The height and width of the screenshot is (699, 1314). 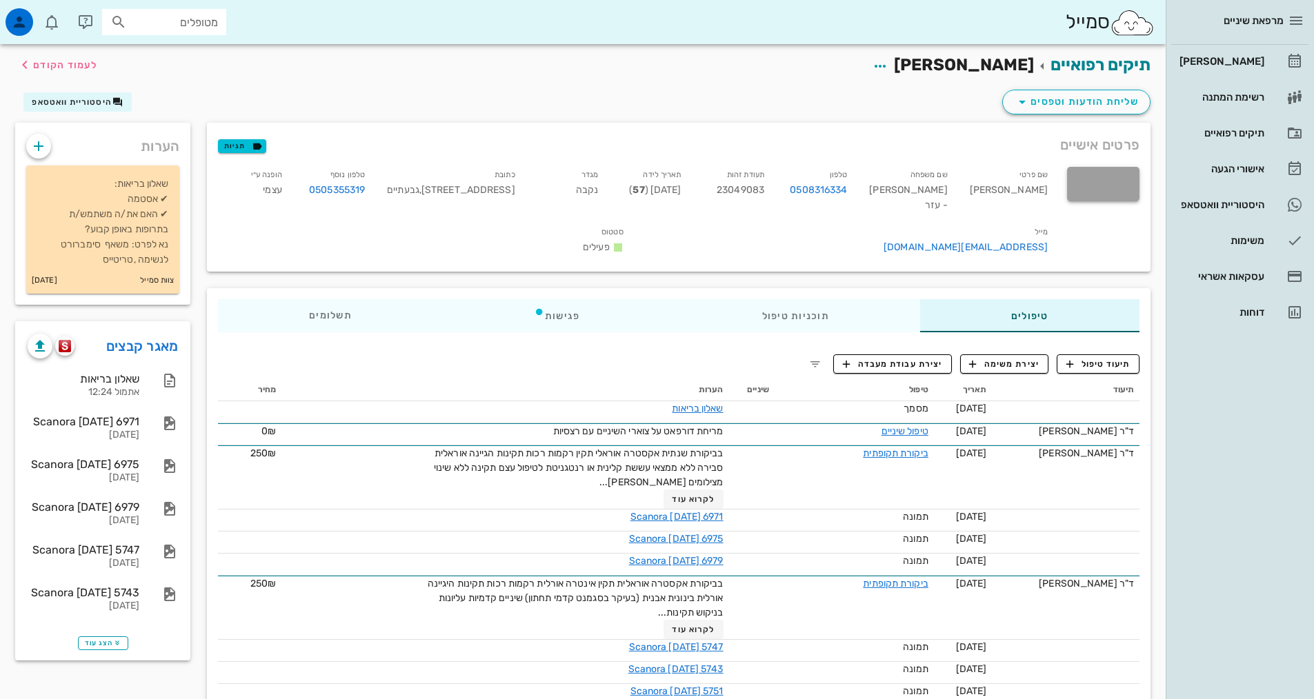 I want to click on div: פגישות, so click(x=556, y=316).